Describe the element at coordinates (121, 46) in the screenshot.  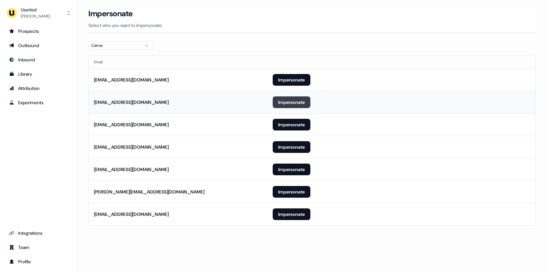
I see `button: Canva` at that location.